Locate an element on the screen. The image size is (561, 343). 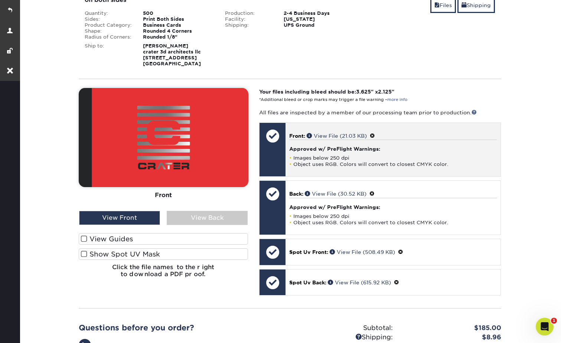
span: 2.125 is located at coordinates (384, 92).